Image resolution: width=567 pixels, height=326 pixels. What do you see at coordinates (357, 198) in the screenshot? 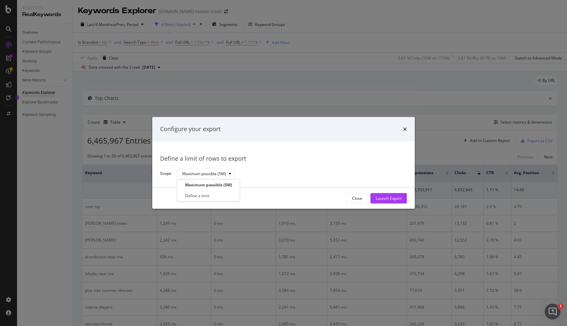
I see `button: Close` at bounding box center [357, 198].